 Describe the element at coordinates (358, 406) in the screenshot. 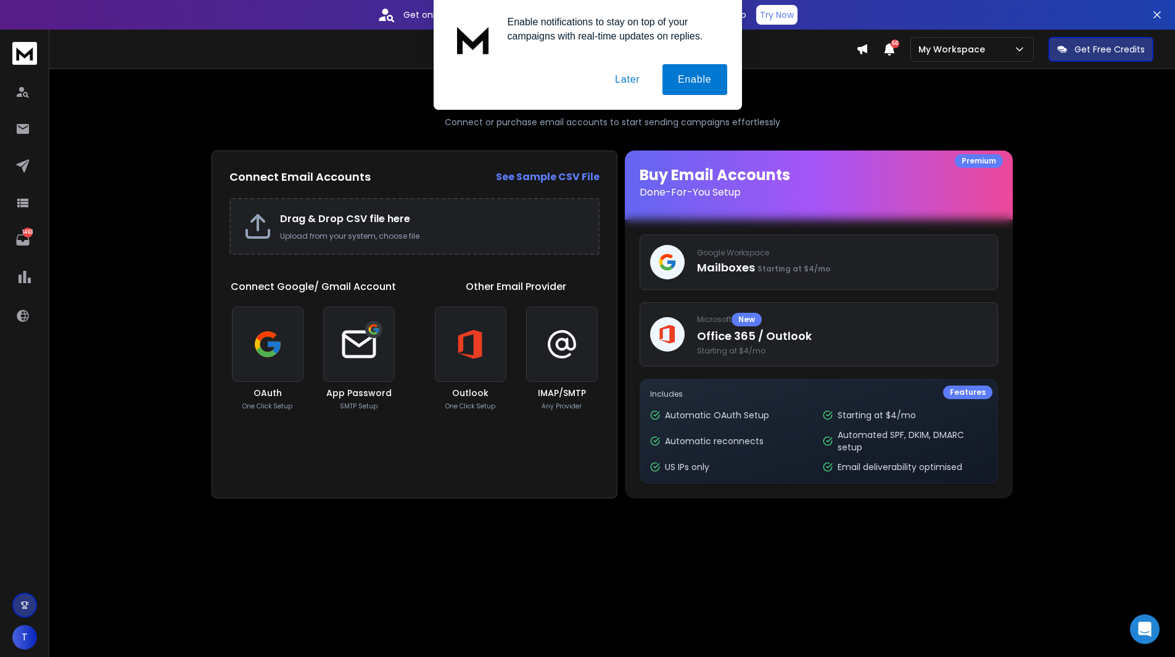

I see `p: SMTP Setup` at that location.